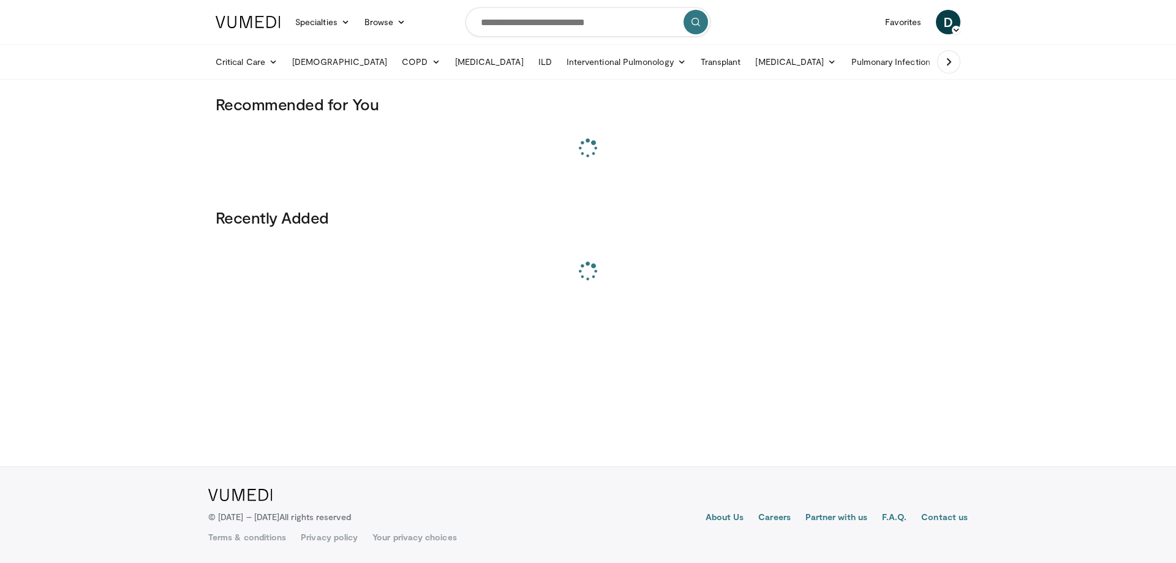 The height and width of the screenshot is (563, 1176). What do you see at coordinates (421, 62) in the screenshot?
I see `a: COPD` at bounding box center [421, 62].